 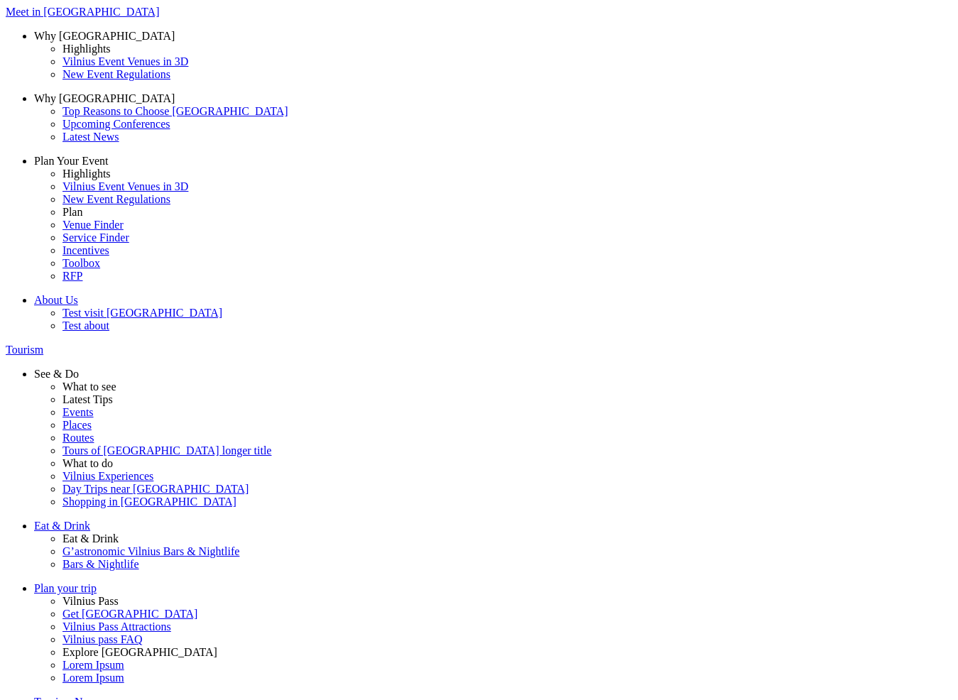 I want to click on span: Bars & Nightlife, so click(x=101, y=564).